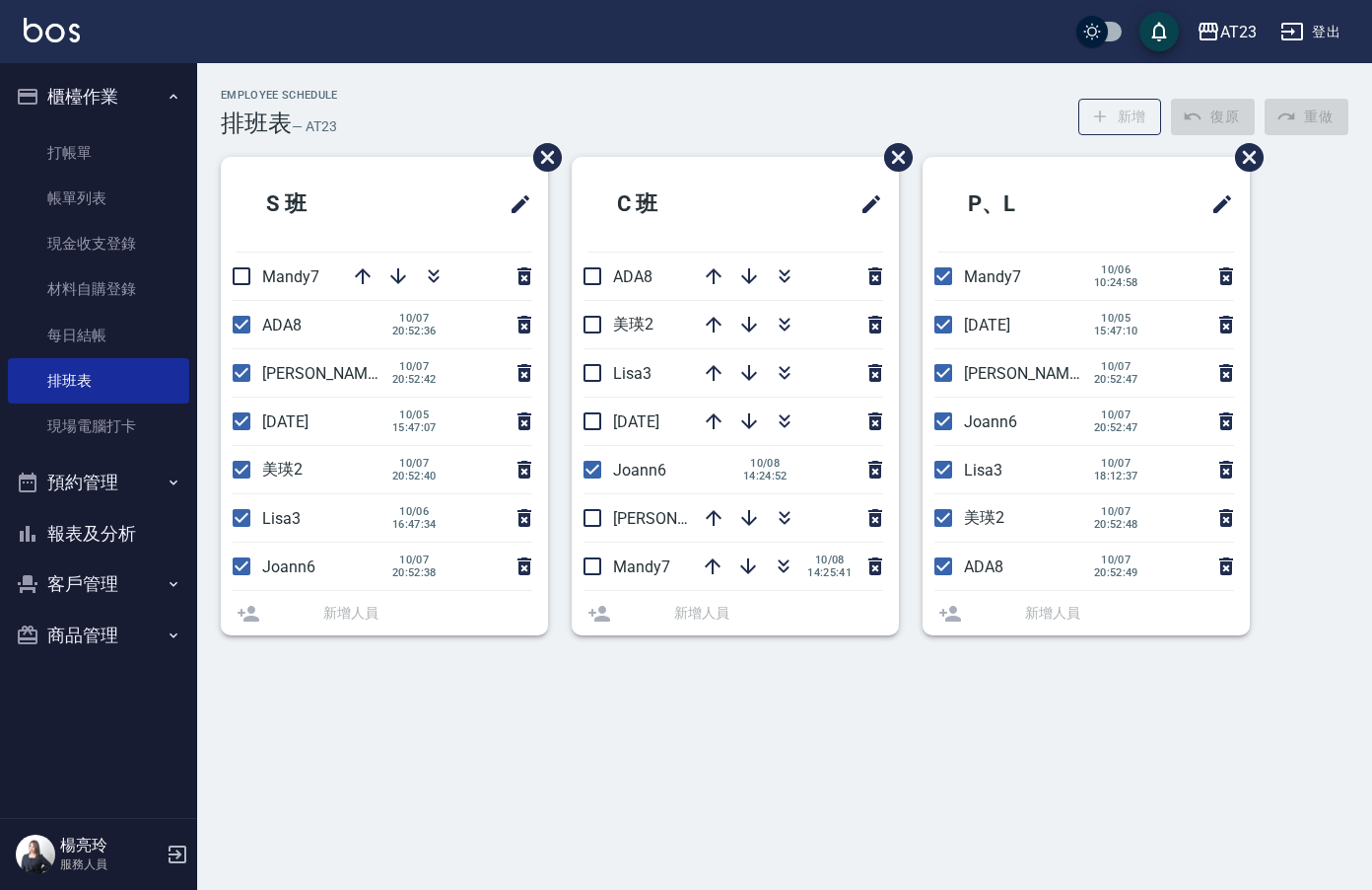 This screenshot has height=890, width=1372. What do you see at coordinates (99, 97) in the screenshot?
I see `button: 櫃檯作業` at bounding box center [99, 97].